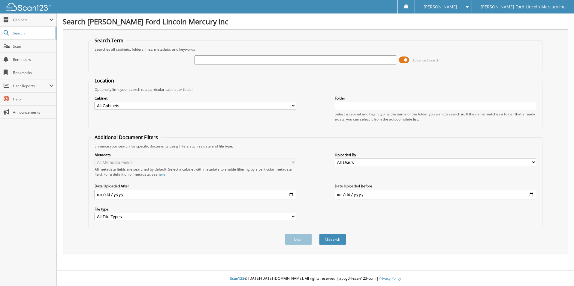  I want to click on legend: Search Term, so click(109, 41).